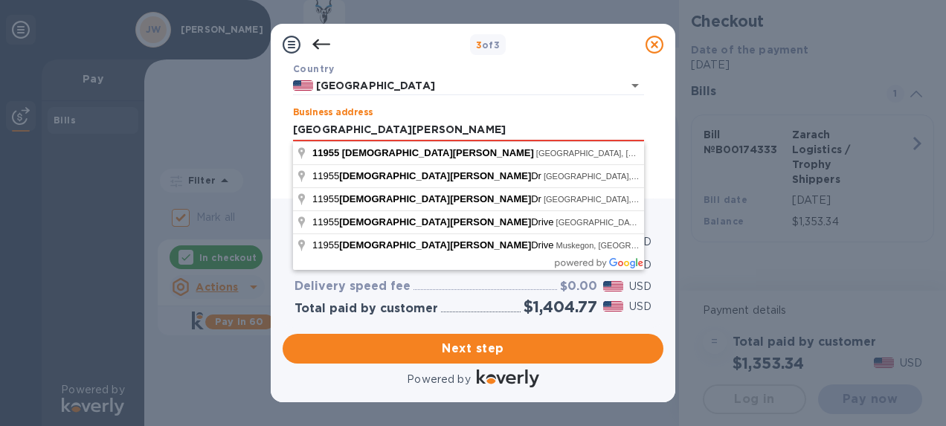 Image resolution: width=946 pixels, height=426 pixels. What do you see at coordinates (314, 68) in the screenshot?
I see `b: Country` at bounding box center [314, 68].